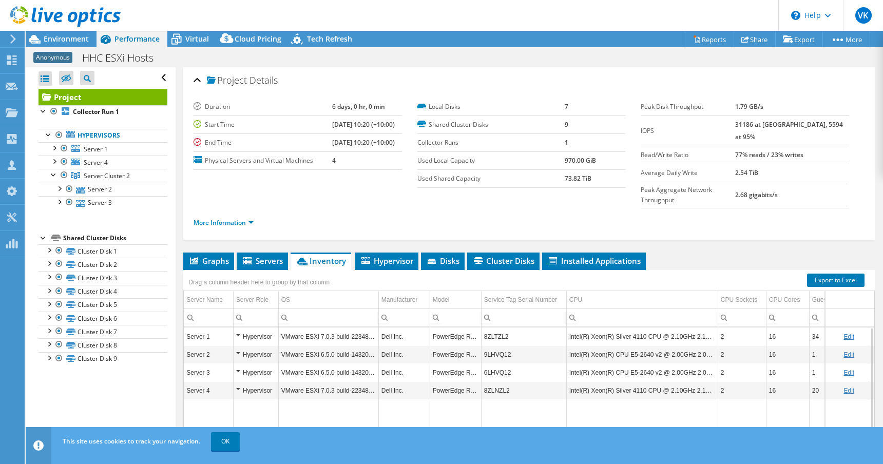 The width and height of the screenshot is (883, 464). What do you see at coordinates (96, 162) in the screenshot?
I see `span: Server 4` at bounding box center [96, 162].